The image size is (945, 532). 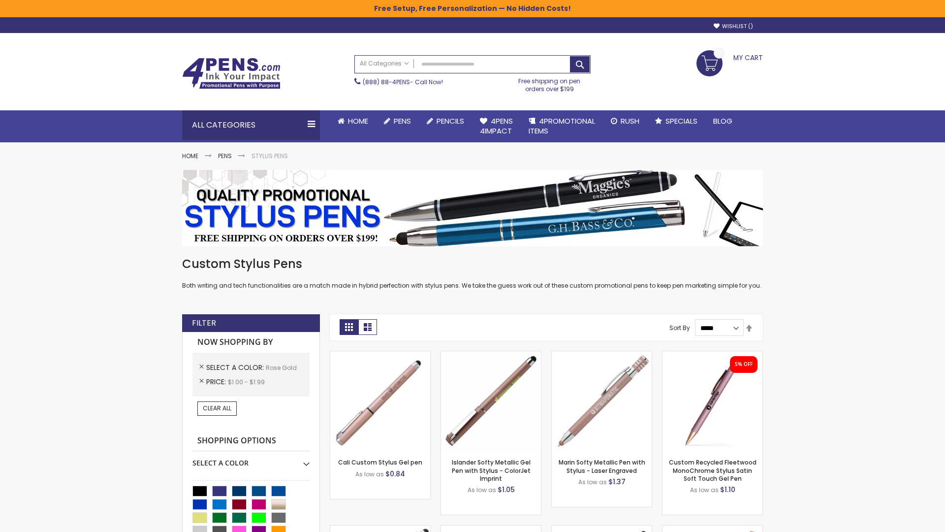 What do you see at coordinates (384, 64) in the screenshot?
I see `span: All Categories` at bounding box center [384, 64].